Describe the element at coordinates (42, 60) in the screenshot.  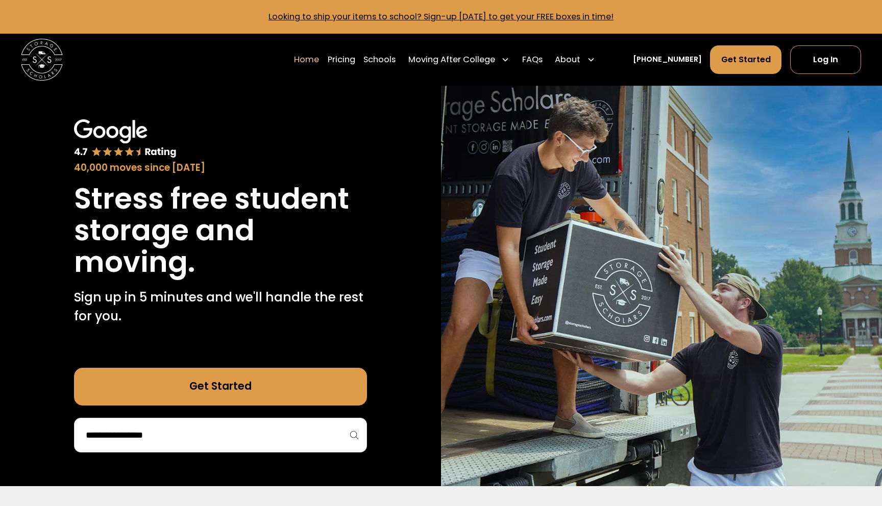
I see `img: Storage Scholars main logo` at that location.